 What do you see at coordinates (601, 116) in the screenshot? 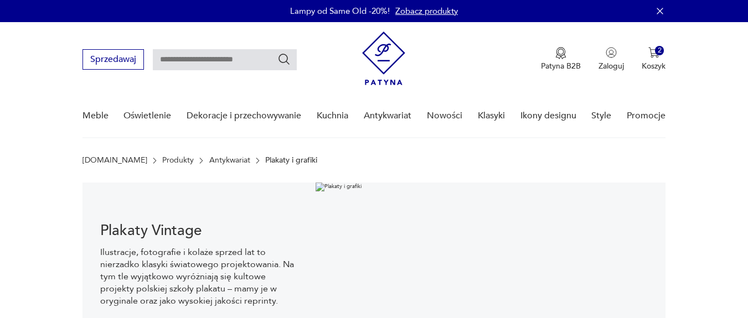
I see `a: Style` at bounding box center [601, 116].